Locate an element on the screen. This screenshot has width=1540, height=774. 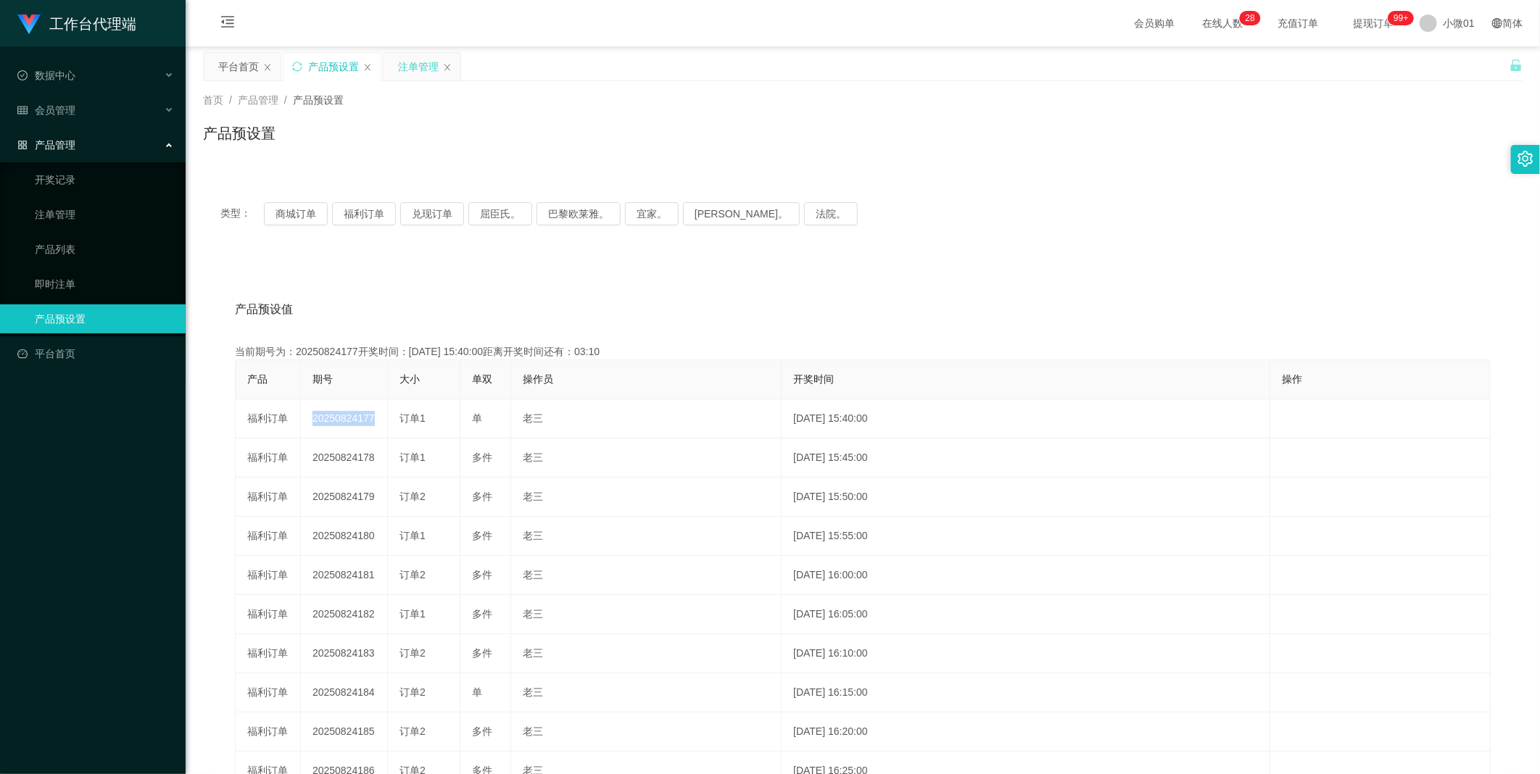
sup: 28 is located at coordinates (1250, 18).